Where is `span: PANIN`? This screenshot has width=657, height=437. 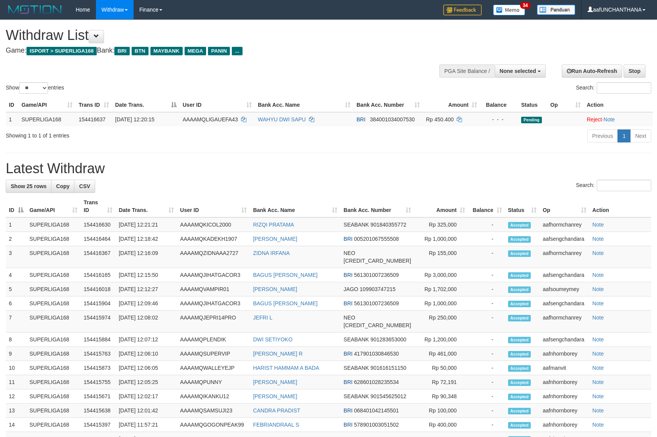 span: PANIN is located at coordinates (219, 51).